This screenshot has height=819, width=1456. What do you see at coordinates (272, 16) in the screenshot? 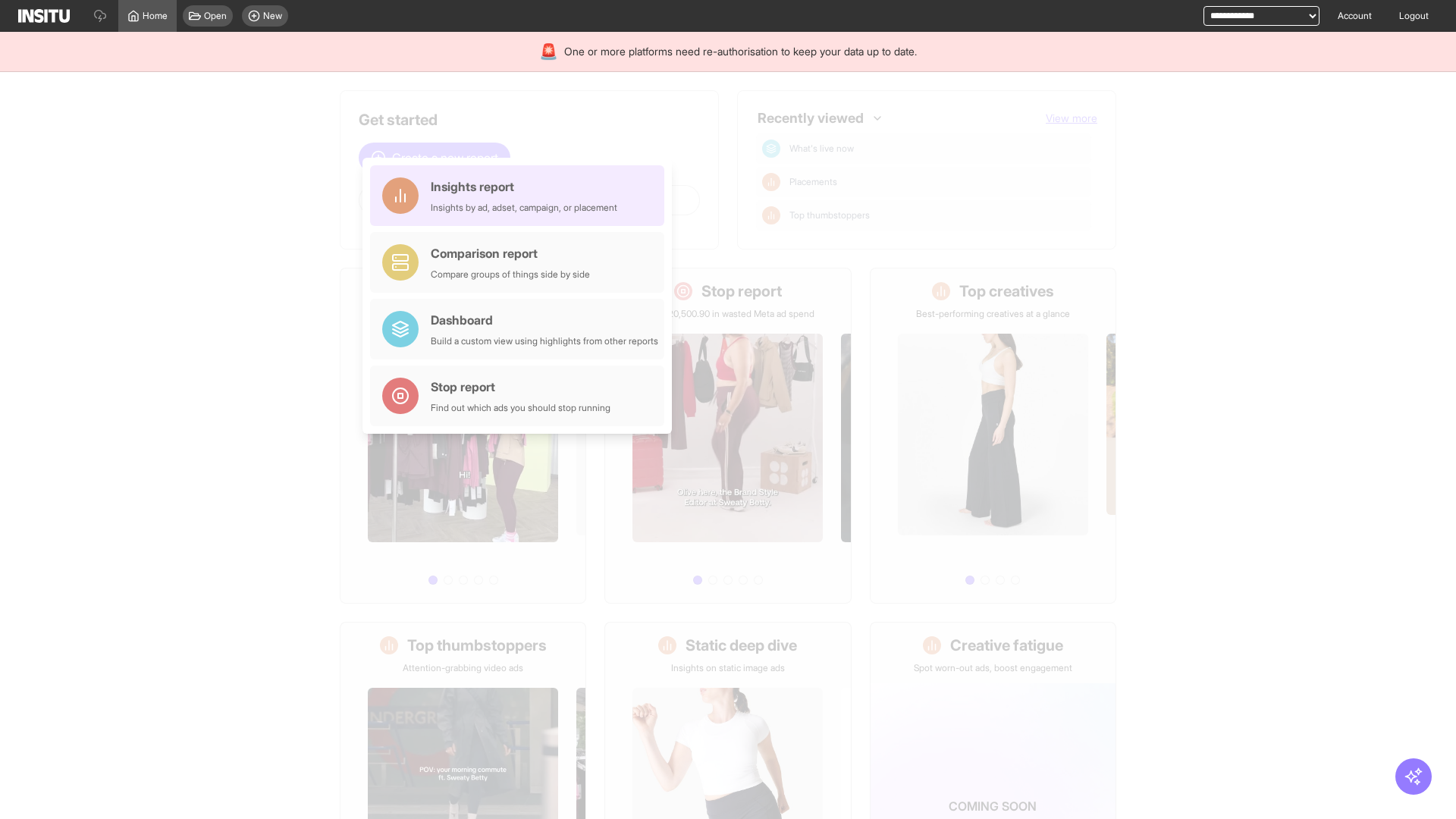
I see `span: New` at bounding box center [272, 16].